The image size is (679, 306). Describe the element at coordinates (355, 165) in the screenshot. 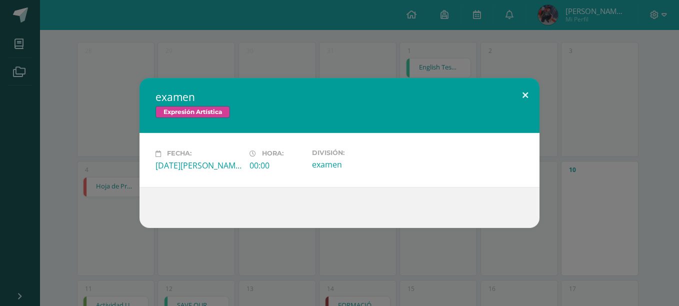

I see `div: examen` at that location.